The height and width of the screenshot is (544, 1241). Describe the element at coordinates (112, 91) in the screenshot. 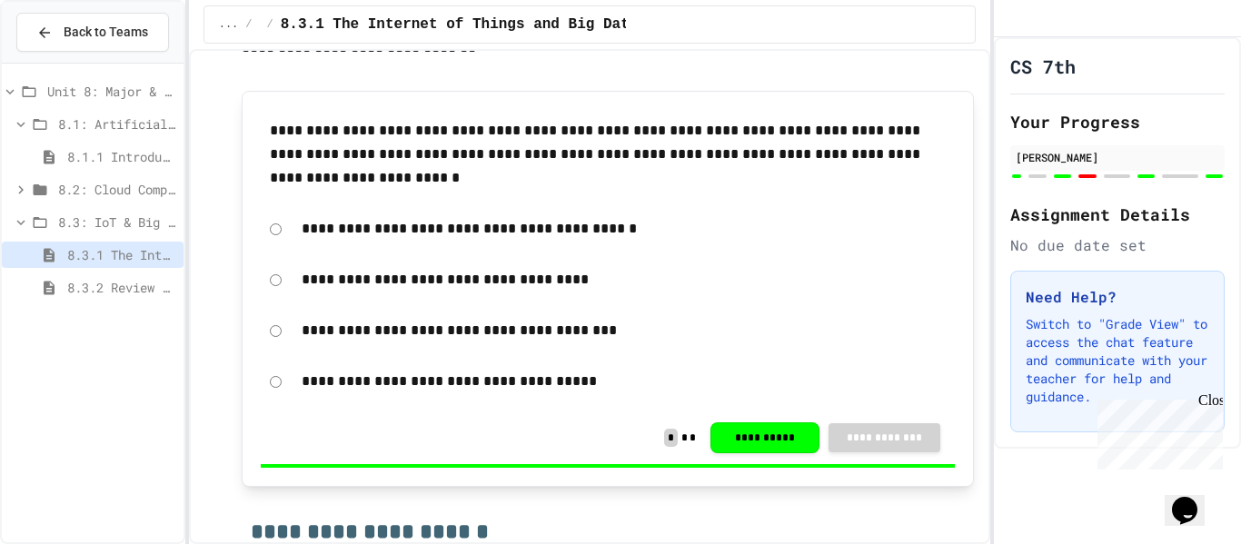

I see `span: Unit 8: Major & Emerging Technologies` at that location.